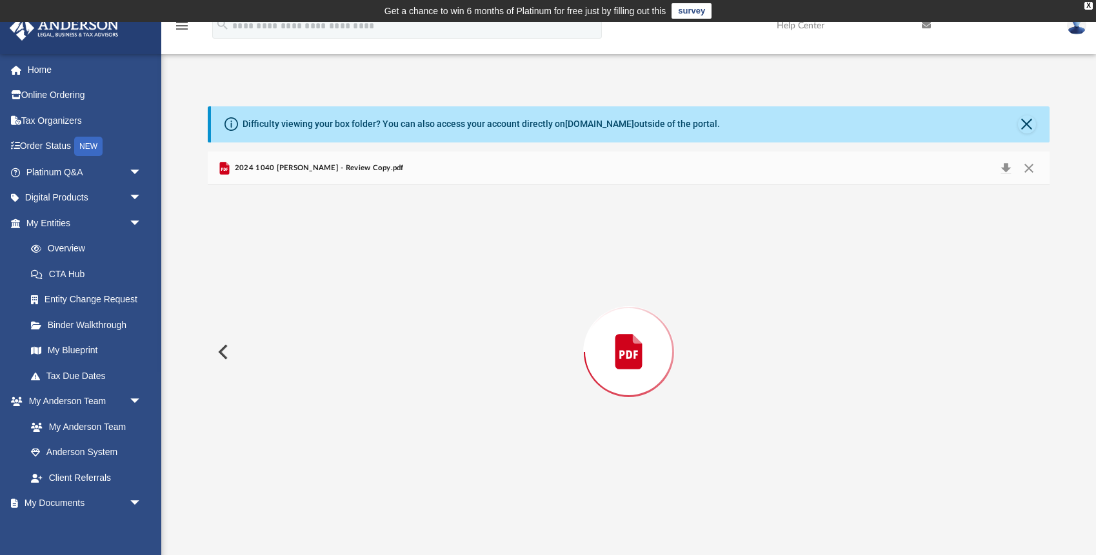  What do you see at coordinates (82, 504) in the screenshot?
I see `a: My Documentsarrow_drop_down` at bounding box center [82, 504].